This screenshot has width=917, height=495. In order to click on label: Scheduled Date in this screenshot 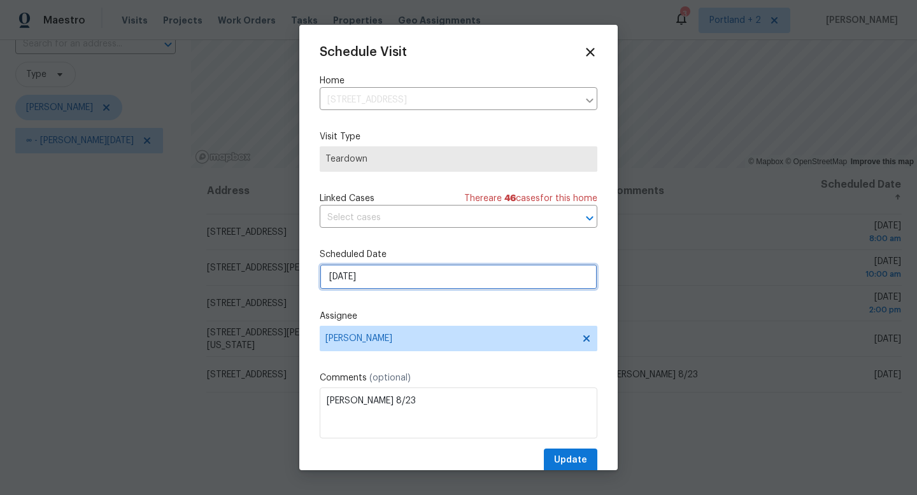, I will do `click(458, 255)`.